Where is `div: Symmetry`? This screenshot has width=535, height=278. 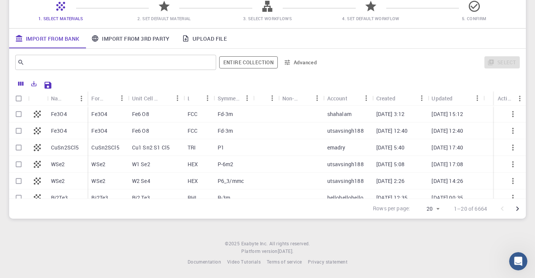 div: Symmetry is located at coordinates (229, 98).